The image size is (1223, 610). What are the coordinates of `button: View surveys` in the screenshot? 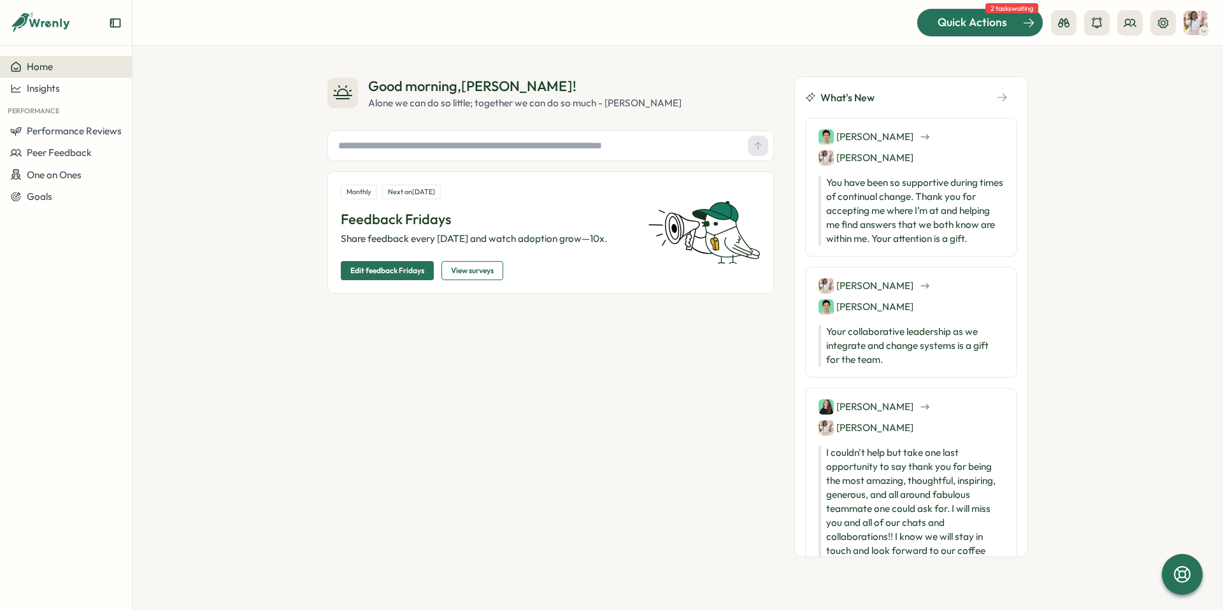 It's located at (472, 271).